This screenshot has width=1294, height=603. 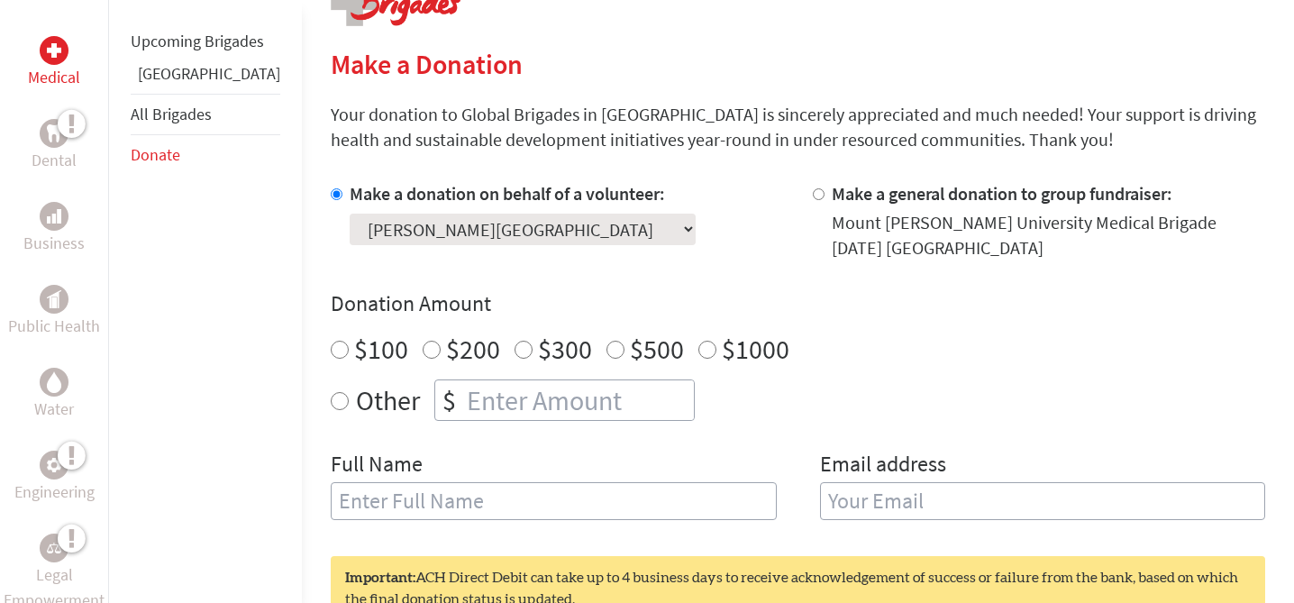 What do you see at coordinates (54, 382) in the screenshot?
I see `div: Water` at bounding box center [54, 382].